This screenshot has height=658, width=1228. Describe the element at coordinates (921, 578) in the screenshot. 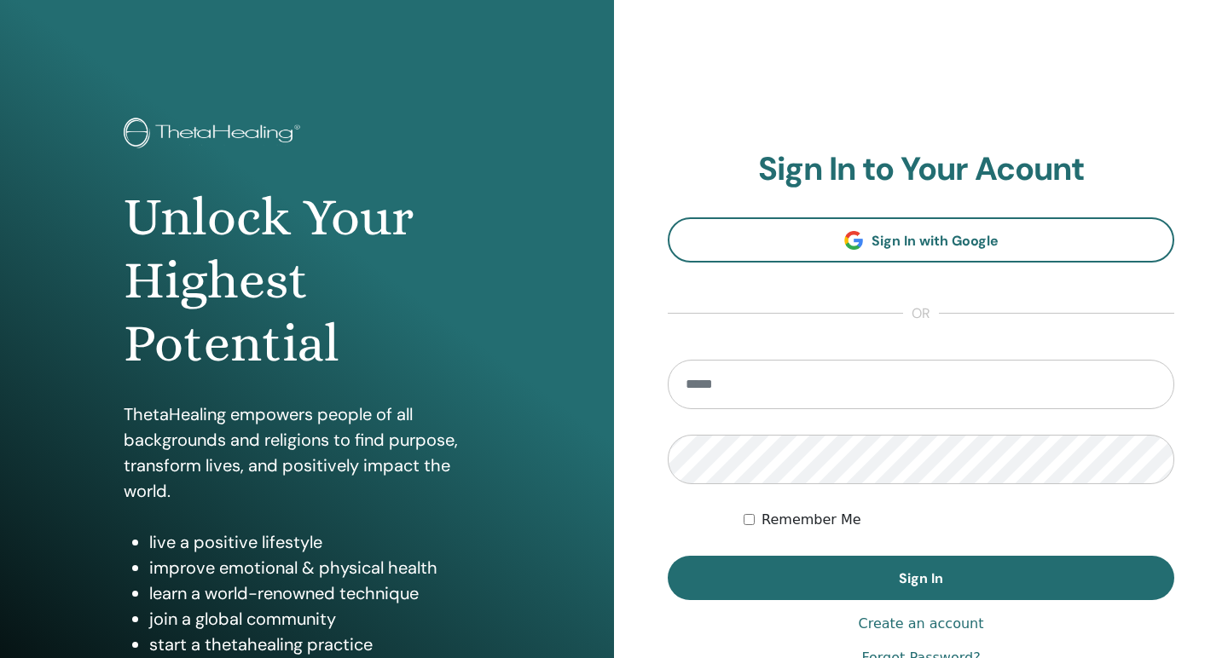

I see `span: Sign In` at that location.